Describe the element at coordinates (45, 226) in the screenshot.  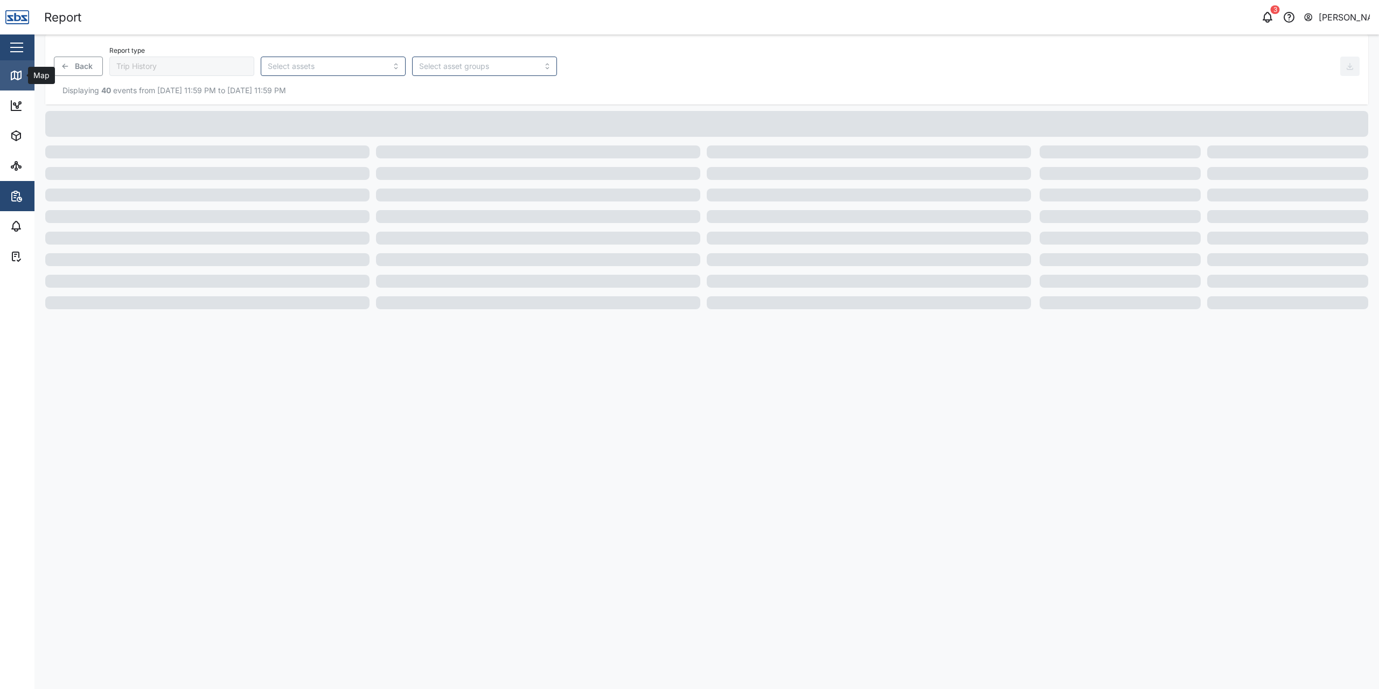
I see `div: Alarms` at that location.